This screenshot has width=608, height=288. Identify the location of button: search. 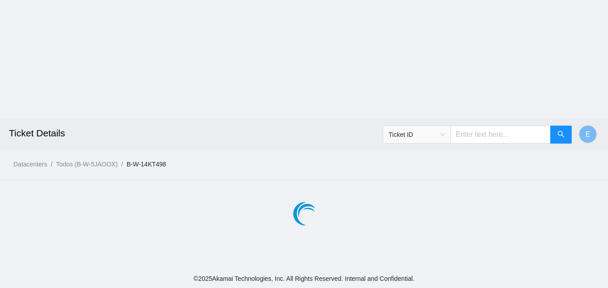
(561, 134).